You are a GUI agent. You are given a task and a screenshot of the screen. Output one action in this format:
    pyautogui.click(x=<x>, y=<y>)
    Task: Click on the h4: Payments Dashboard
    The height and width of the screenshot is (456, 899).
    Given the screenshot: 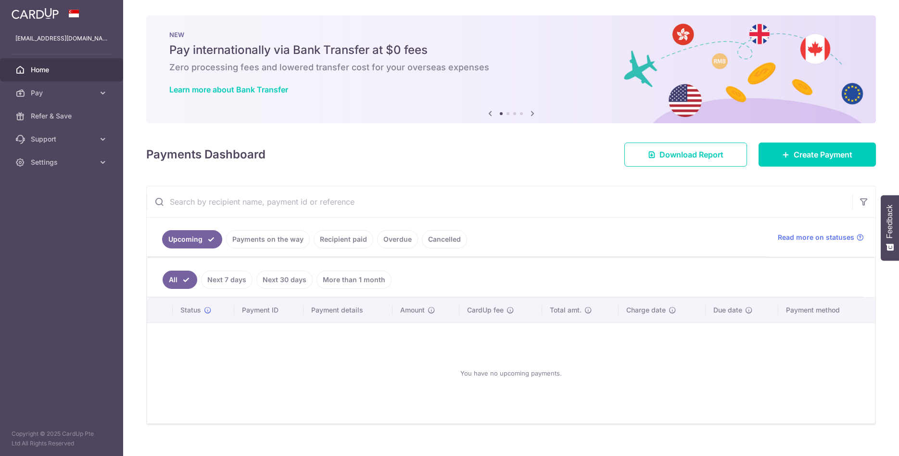 What is the action you would take?
    pyautogui.click(x=206, y=154)
    